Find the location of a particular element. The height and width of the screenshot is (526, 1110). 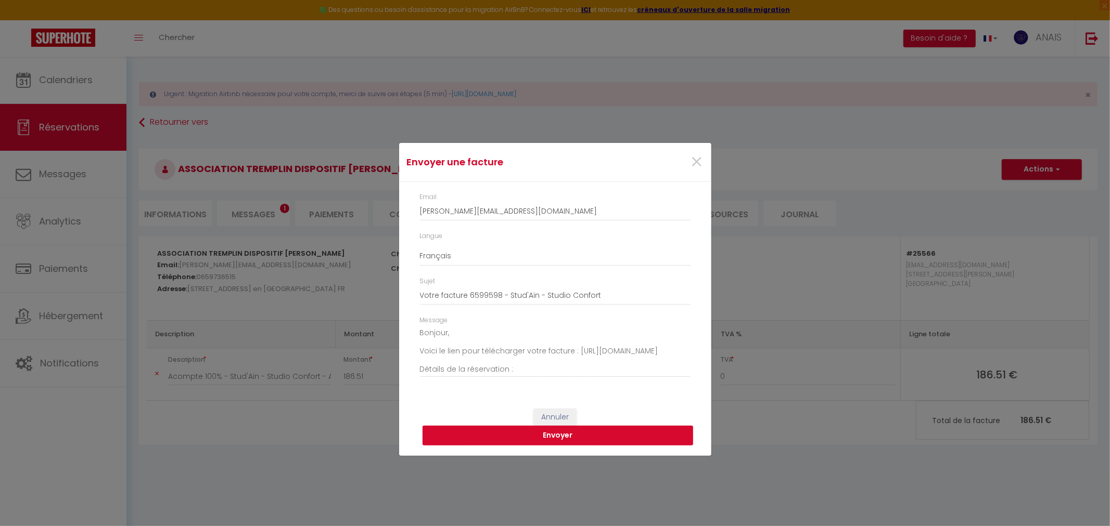

h4: Envoyer une facture is located at coordinates (503, 162).